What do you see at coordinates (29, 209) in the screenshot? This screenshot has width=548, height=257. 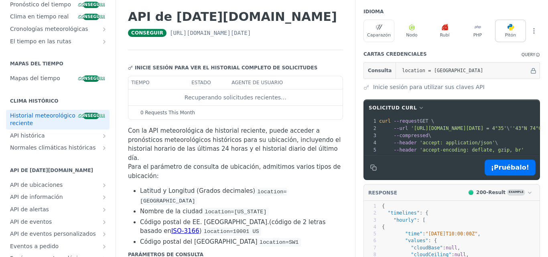 I see `font: API de alertas` at bounding box center [29, 209].